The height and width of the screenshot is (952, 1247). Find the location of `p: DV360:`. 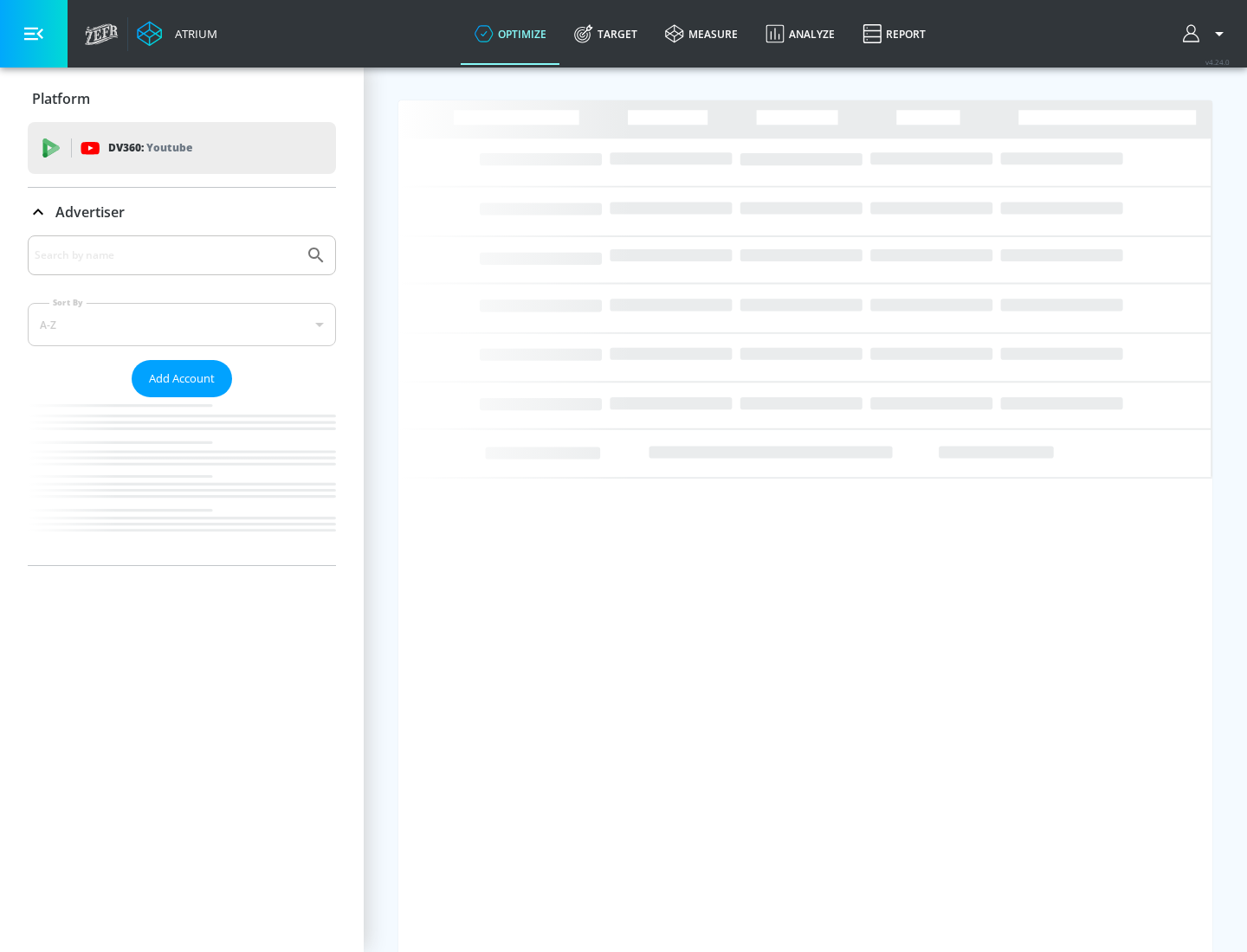

p: DV360: is located at coordinates (150, 148).